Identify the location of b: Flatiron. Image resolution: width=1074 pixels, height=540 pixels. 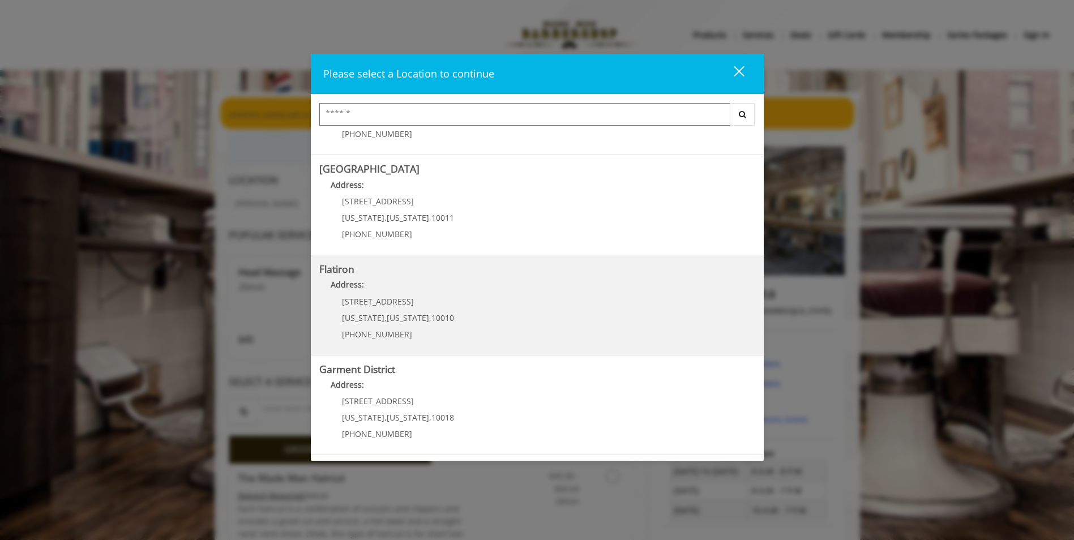
(337, 269).